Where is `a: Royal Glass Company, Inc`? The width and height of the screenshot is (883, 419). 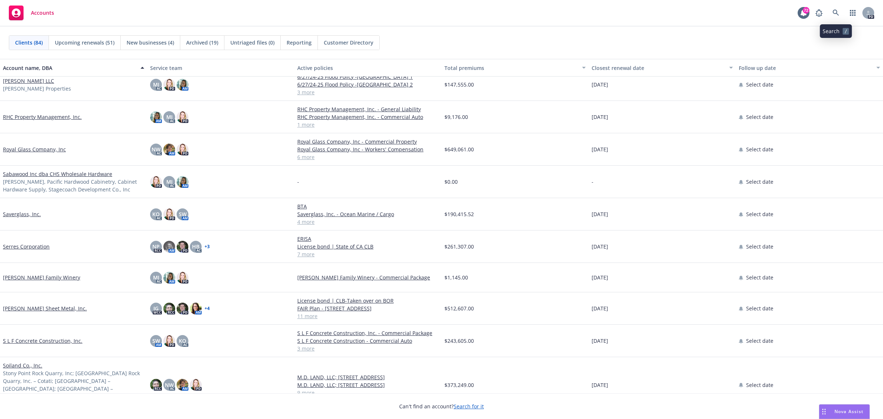
a: Royal Glass Company, Inc is located at coordinates (34, 149).